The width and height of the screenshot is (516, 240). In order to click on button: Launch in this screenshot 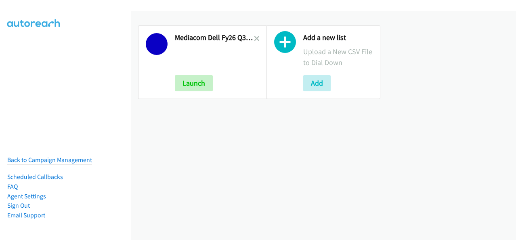, I will do `click(194, 83)`.